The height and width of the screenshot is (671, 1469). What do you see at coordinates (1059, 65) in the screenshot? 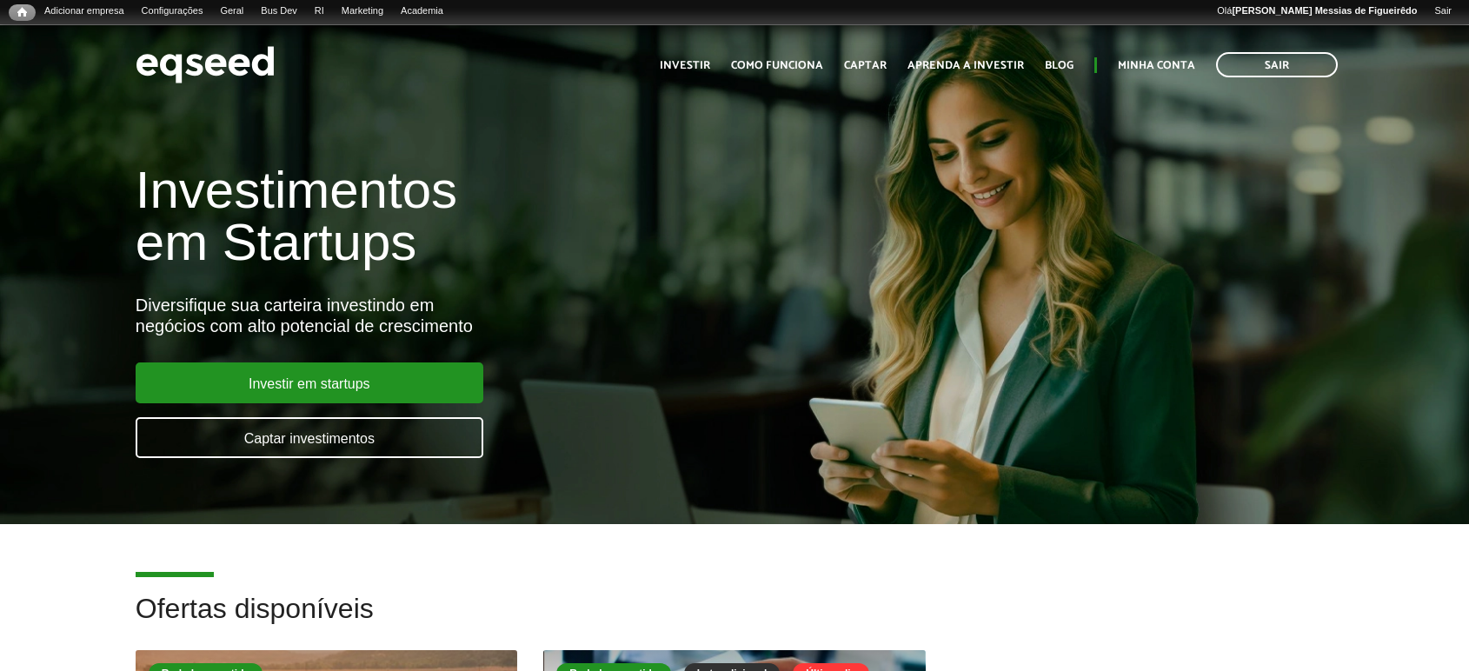
I see `a: Blog` at bounding box center [1059, 65].